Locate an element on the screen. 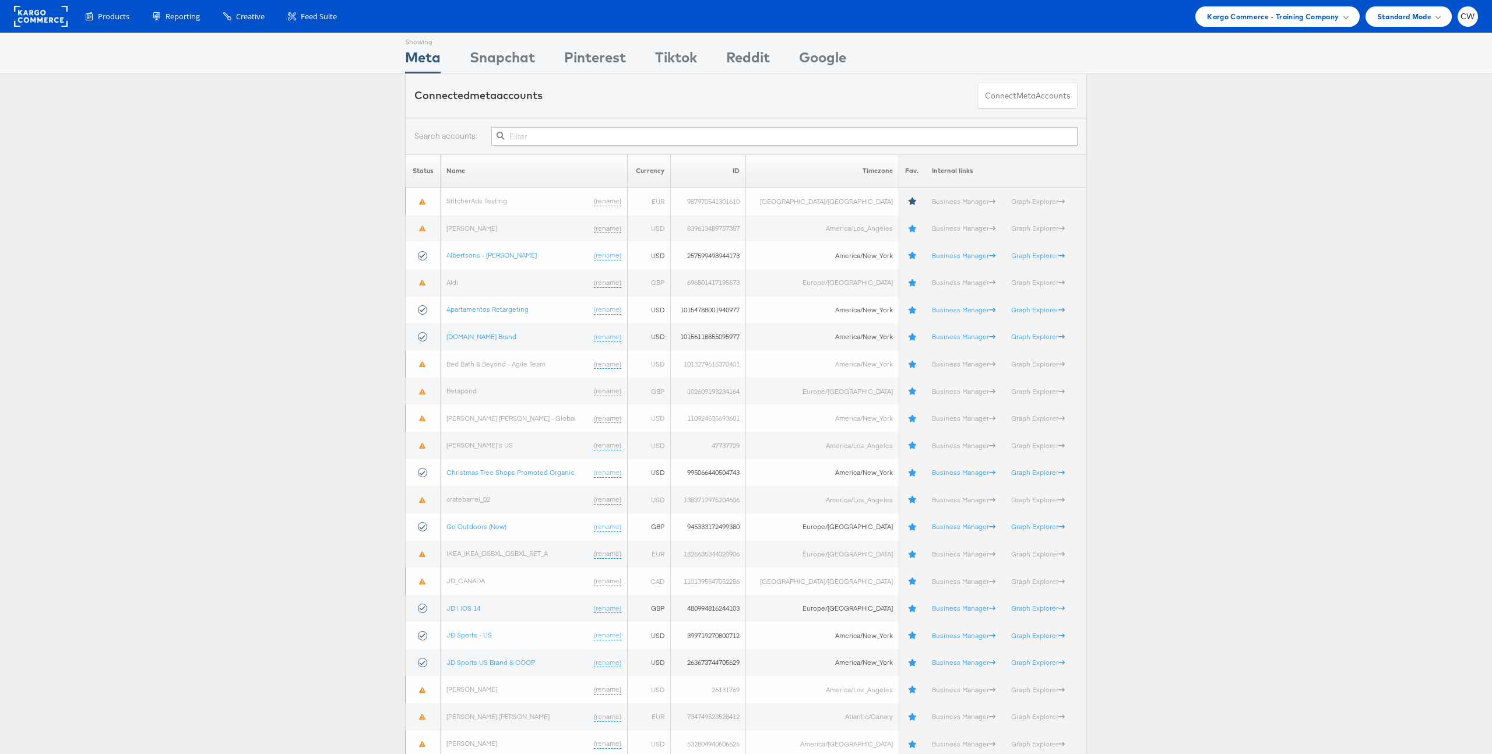 Image resolution: width=1492 pixels, height=754 pixels. div: Tiktok is located at coordinates (676, 60).